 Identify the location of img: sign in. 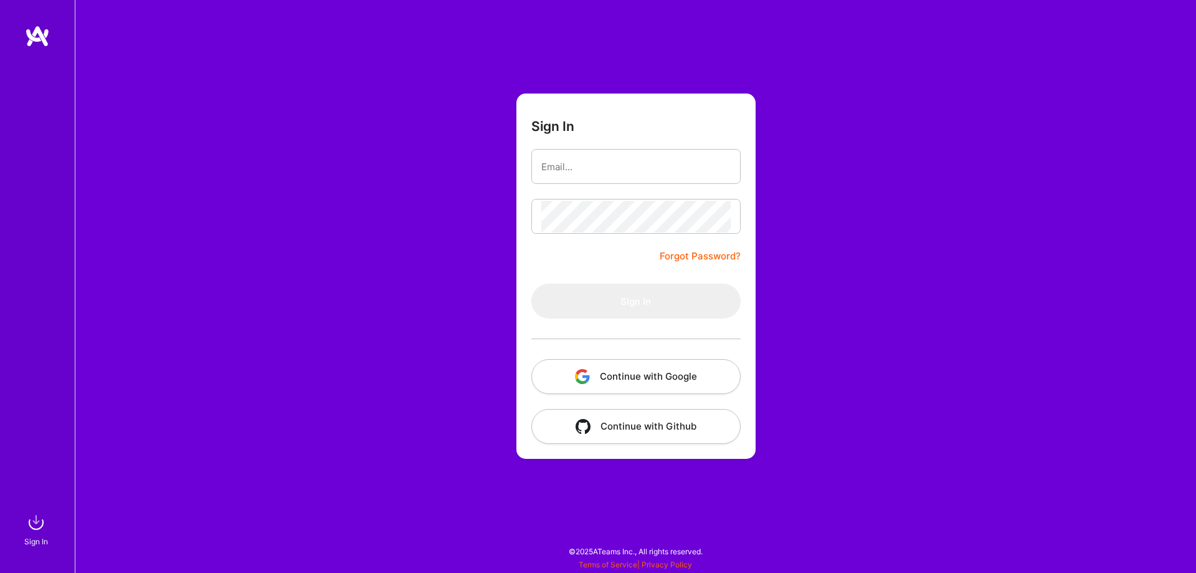
(36, 522).